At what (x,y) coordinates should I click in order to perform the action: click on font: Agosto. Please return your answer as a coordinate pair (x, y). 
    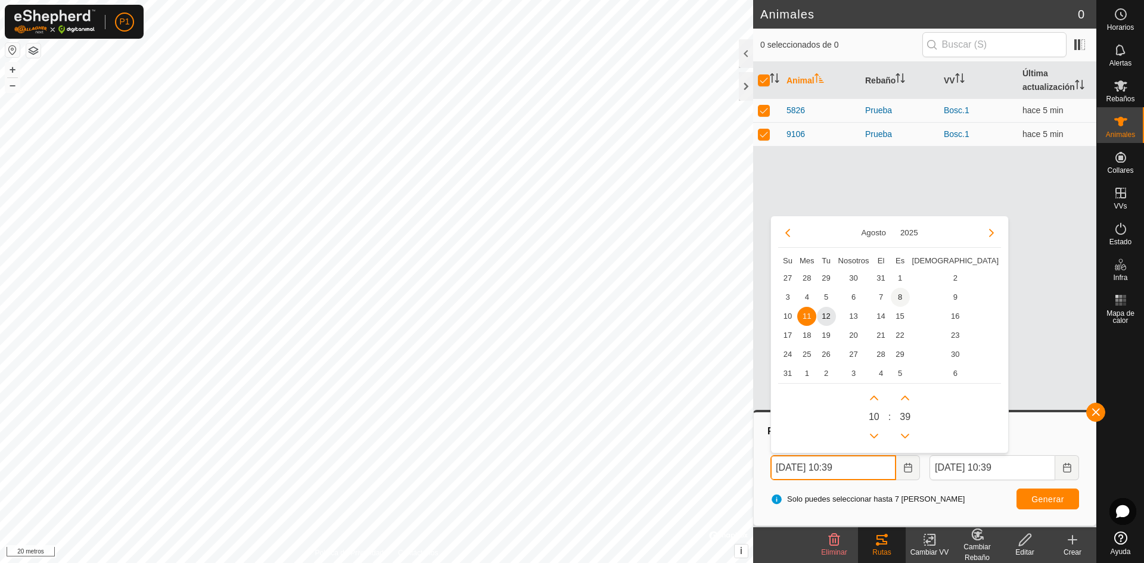
    Looking at the image, I should click on (873, 232).